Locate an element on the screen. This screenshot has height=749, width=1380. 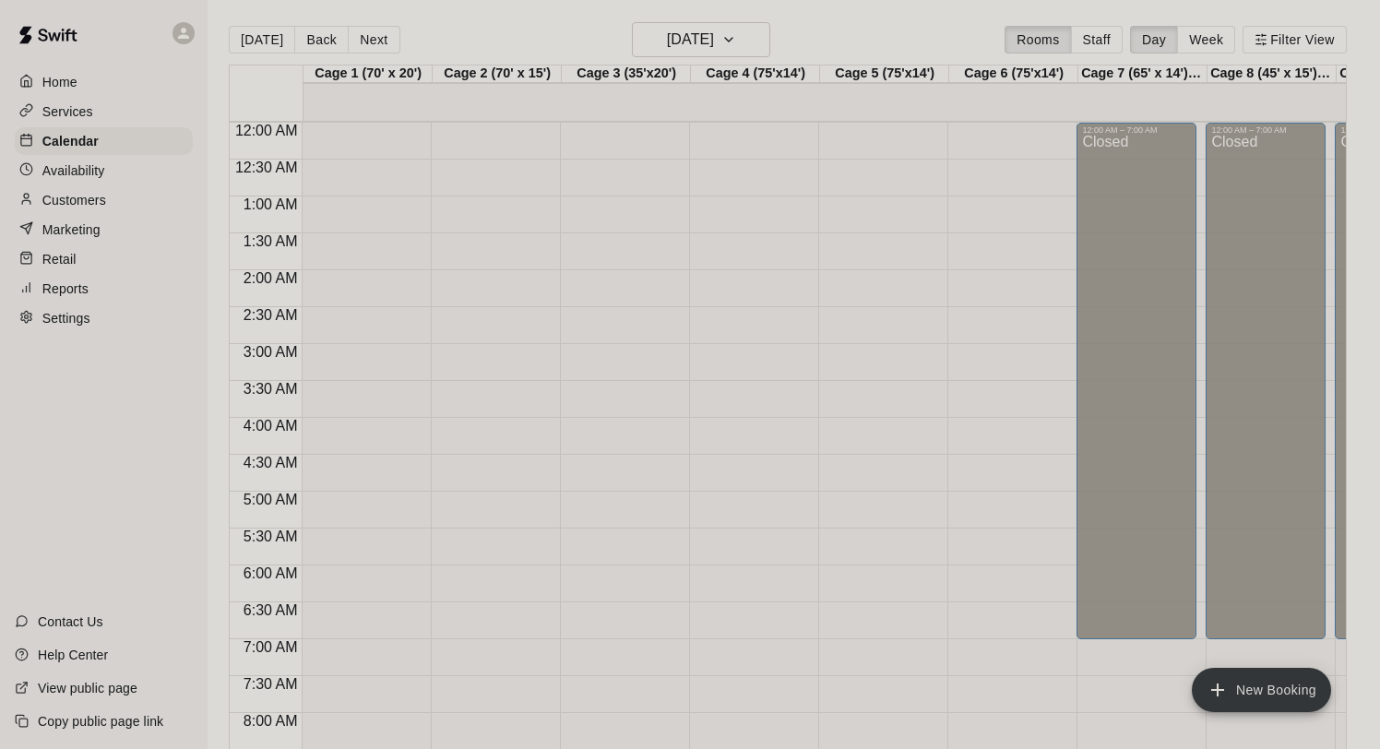
div: Cage 3 (35'x20') is located at coordinates (626, 74).